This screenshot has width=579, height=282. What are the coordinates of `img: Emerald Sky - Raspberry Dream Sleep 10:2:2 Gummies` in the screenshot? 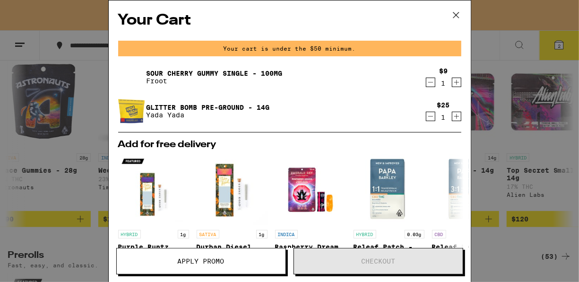 It's located at (311, 190).